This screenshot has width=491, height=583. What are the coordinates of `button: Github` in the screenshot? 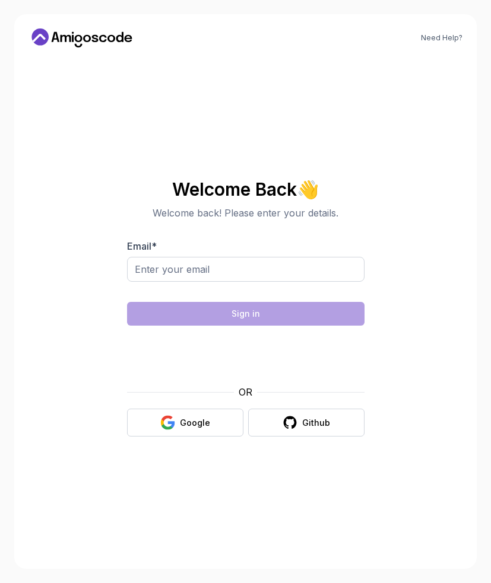 It's located at (306, 423).